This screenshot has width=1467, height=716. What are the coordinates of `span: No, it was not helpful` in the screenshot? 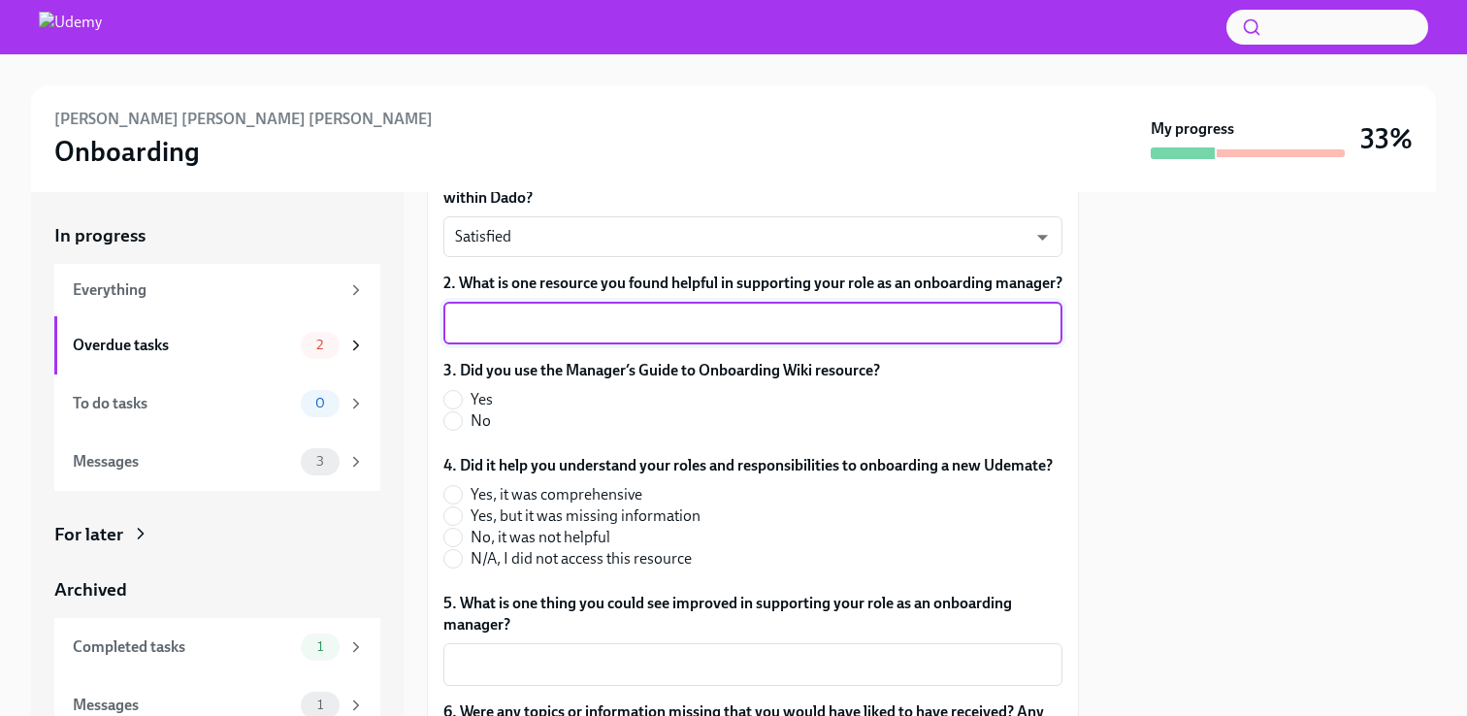 It's located at (540, 537).